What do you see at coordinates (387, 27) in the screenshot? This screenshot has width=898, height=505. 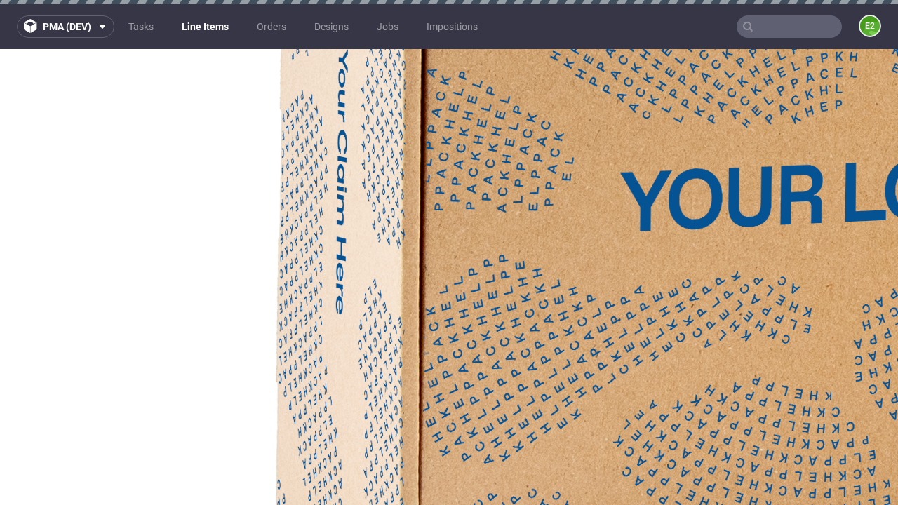 I see `a: Jobs` at bounding box center [387, 27].